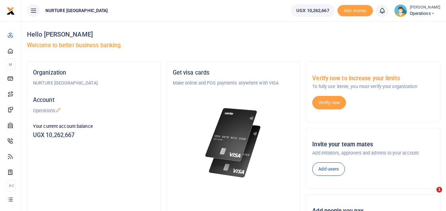  I want to click on li: M, so click(10, 64).